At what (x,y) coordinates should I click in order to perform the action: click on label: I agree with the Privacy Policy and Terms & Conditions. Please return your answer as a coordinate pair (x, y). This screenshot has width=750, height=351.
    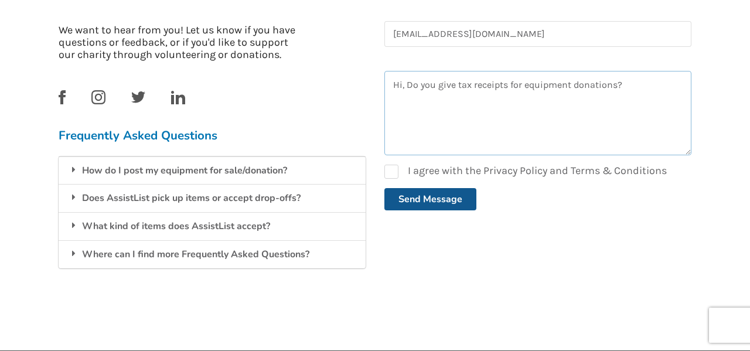
    Looking at the image, I should click on (525, 172).